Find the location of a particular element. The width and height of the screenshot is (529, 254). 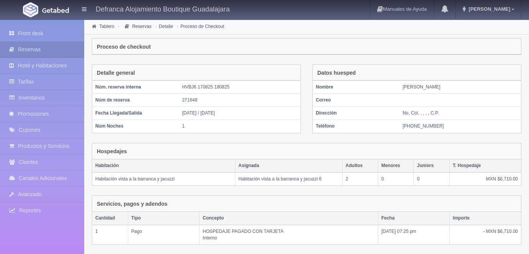

td: - MXN $6,710.00 is located at coordinates (485, 234).